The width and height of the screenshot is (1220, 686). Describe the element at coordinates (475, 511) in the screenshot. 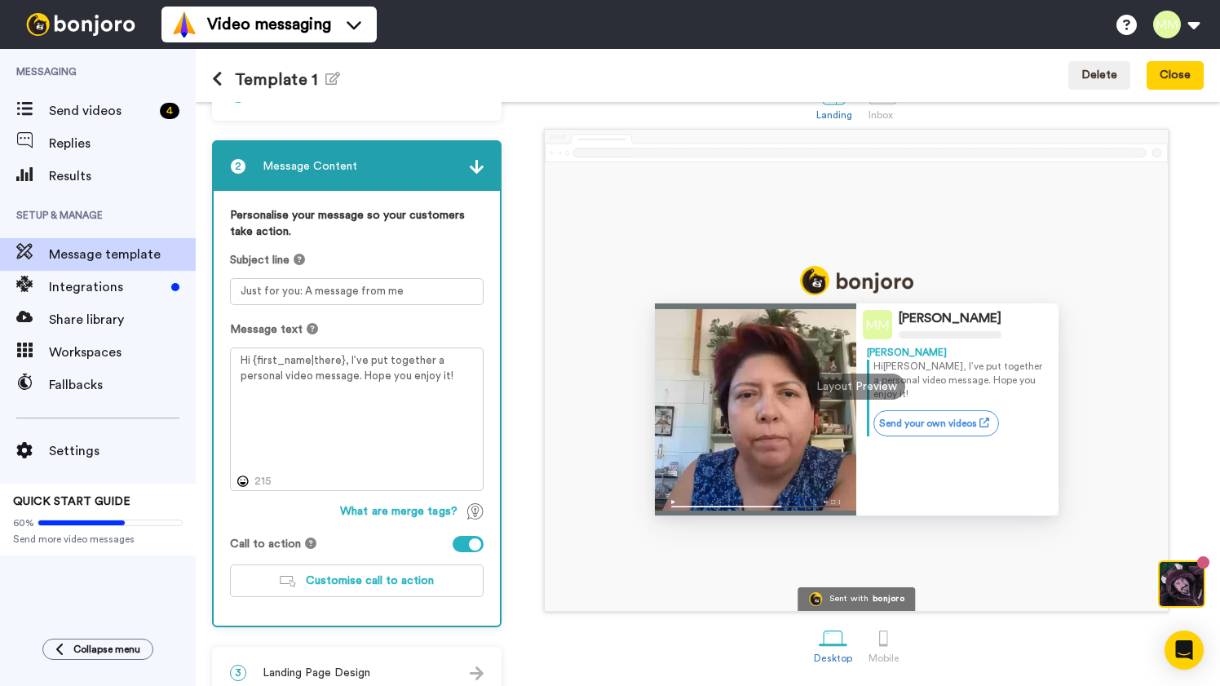

I see `img: TagTips.svg` at that location.